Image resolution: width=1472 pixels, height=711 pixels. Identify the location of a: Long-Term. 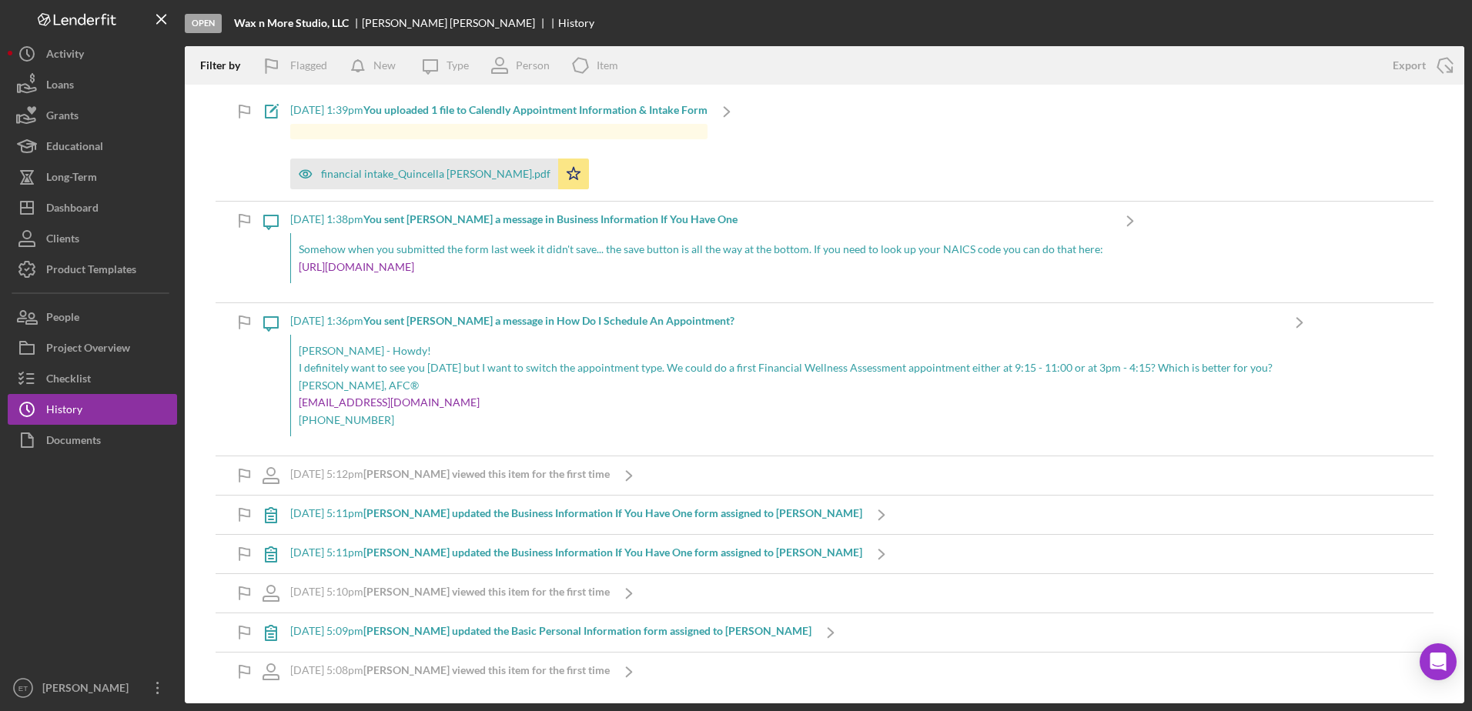
(92, 177).